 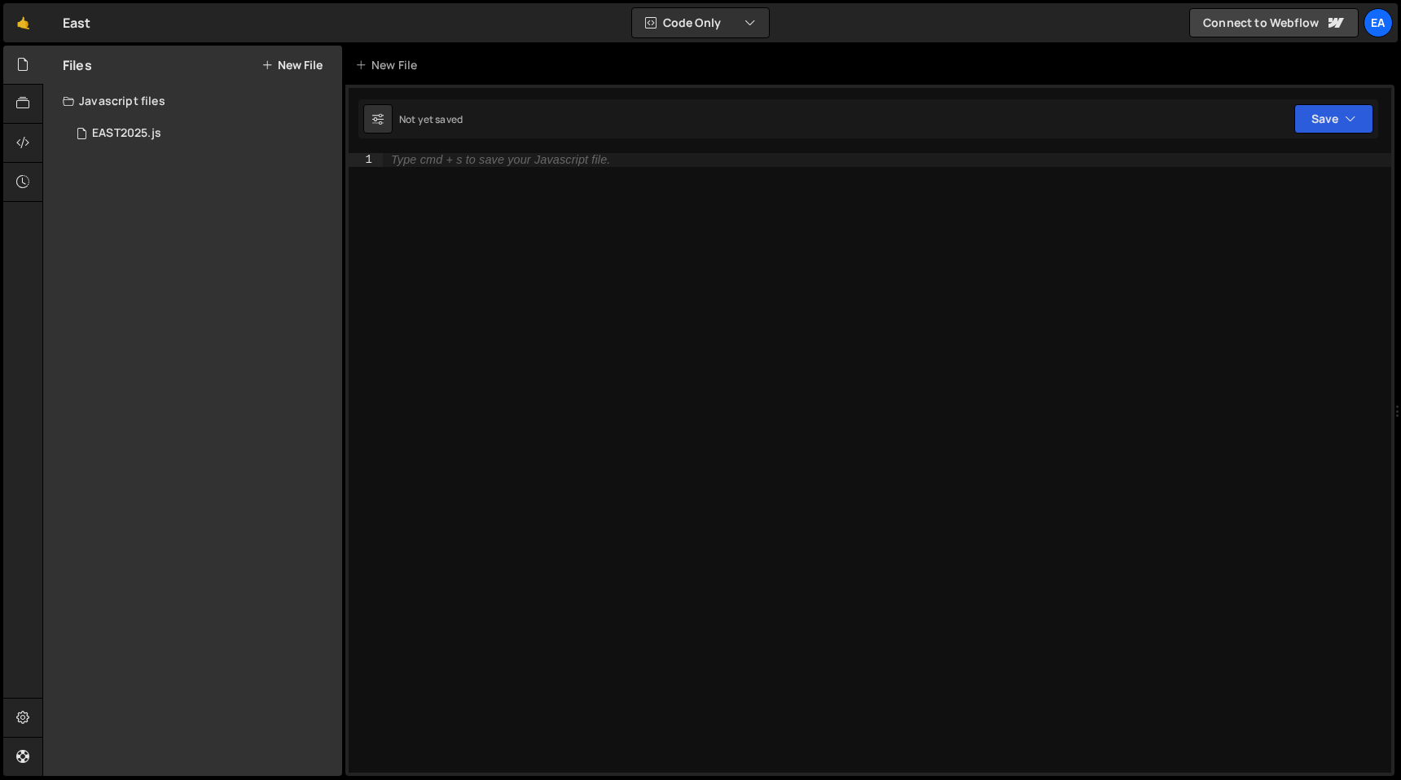 I want to click on div: 1, so click(x=366, y=160).